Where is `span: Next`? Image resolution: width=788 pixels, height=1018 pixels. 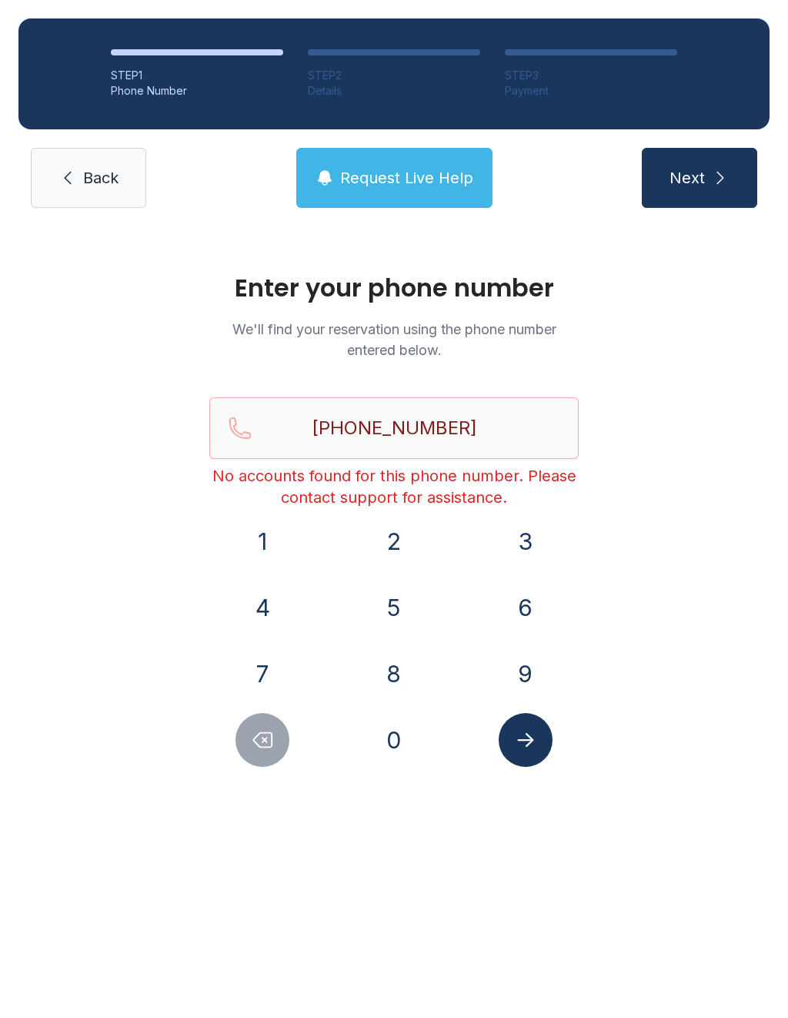 span: Next is located at coordinates (688, 178).